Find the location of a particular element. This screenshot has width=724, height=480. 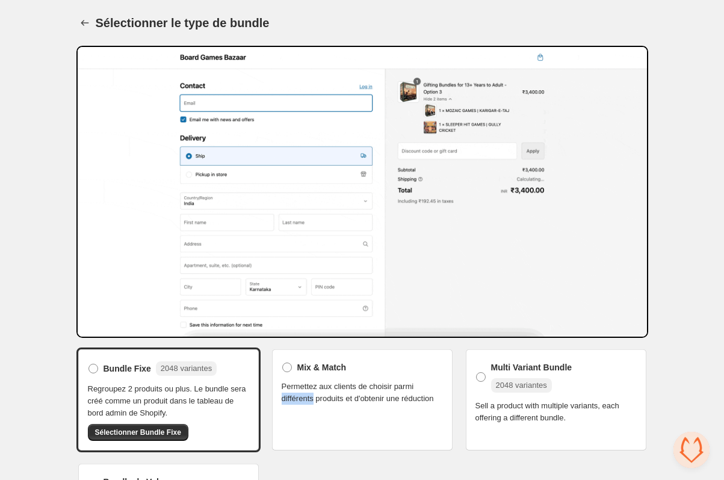

span: Bundle Fixe is located at coordinates (127, 369).